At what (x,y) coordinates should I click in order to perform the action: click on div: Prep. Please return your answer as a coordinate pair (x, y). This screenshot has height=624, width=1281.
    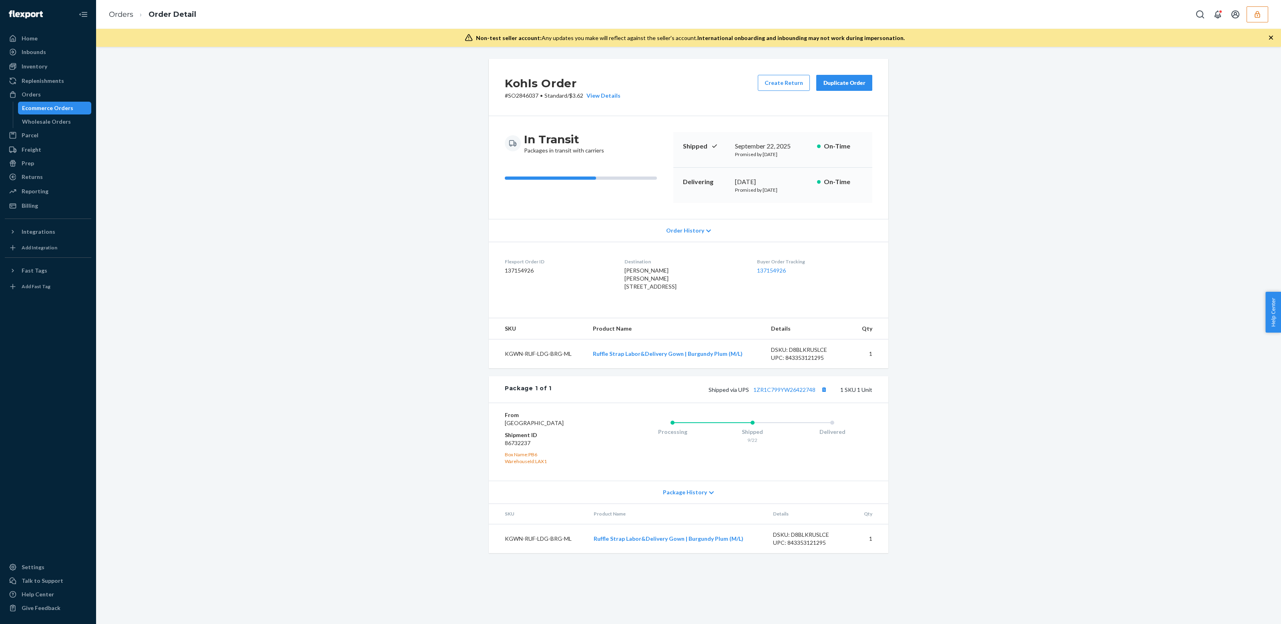
    Looking at the image, I should click on (28, 163).